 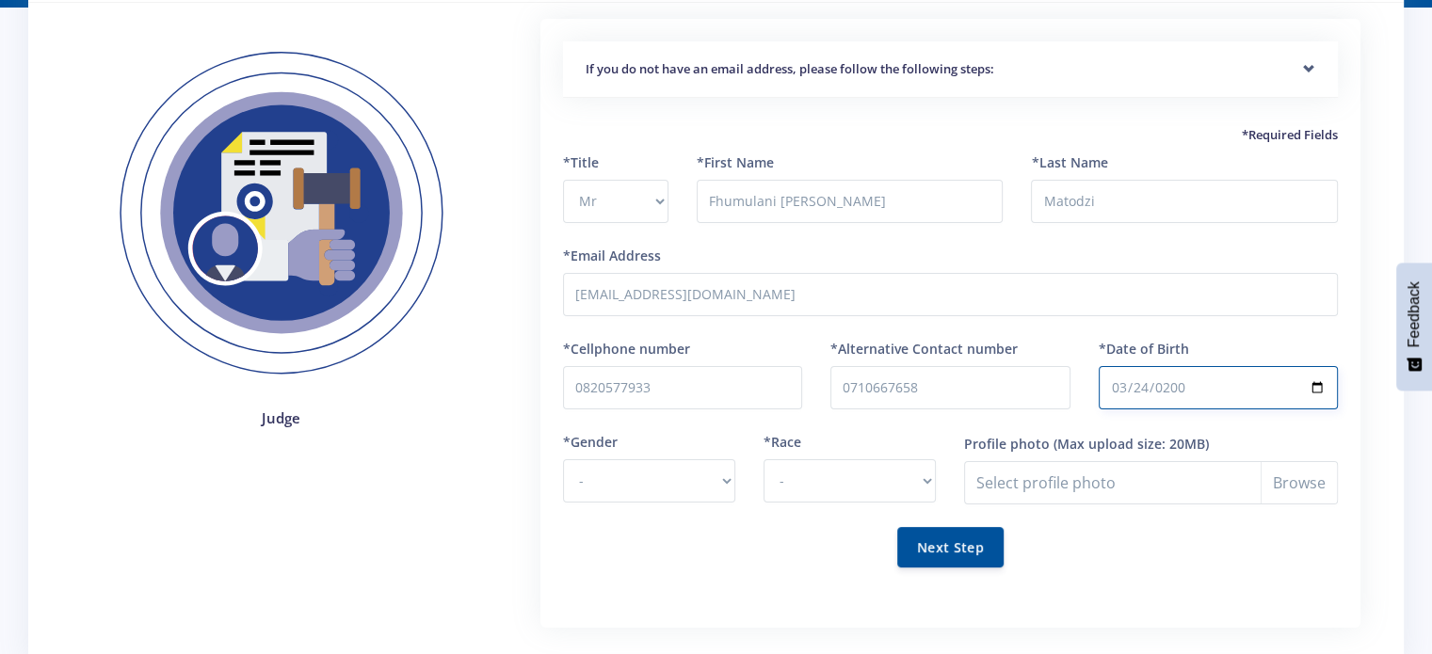 What do you see at coordinates (282, 418) in the screenshot?
I see `h4: Judge` at bounding box center [282, 418].